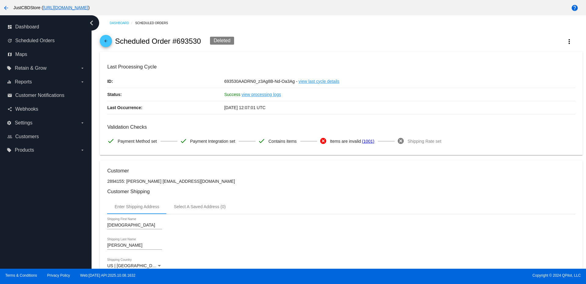 The height and width of the screenshot is (284, 586). Describe the element at coordinates (46, 27) in the screenshot. I see `a: dashboard Dashboard` at that location.